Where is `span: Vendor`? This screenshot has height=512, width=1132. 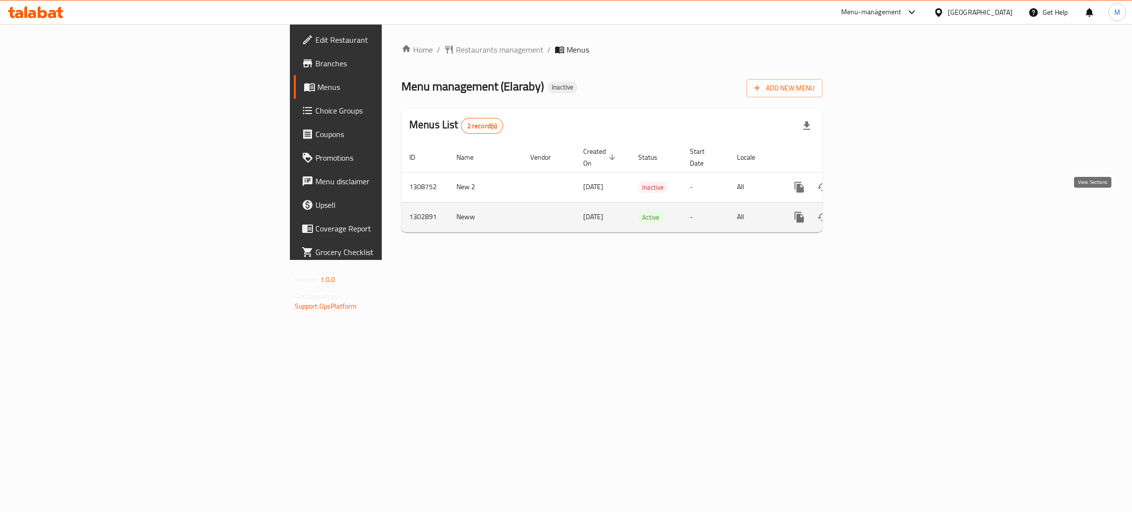
span: Vendor is located at coordinates (547, 157).